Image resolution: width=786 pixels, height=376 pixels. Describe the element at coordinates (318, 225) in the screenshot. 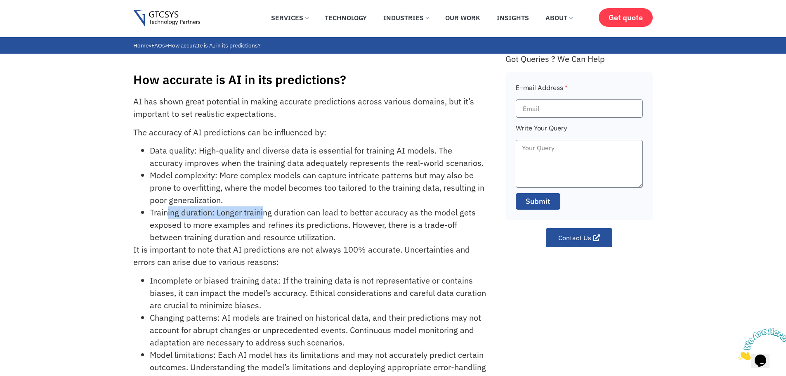

I see `li: Training duration: Longer training duration can lead to better accuracy as the model gets exposed...` at that location.